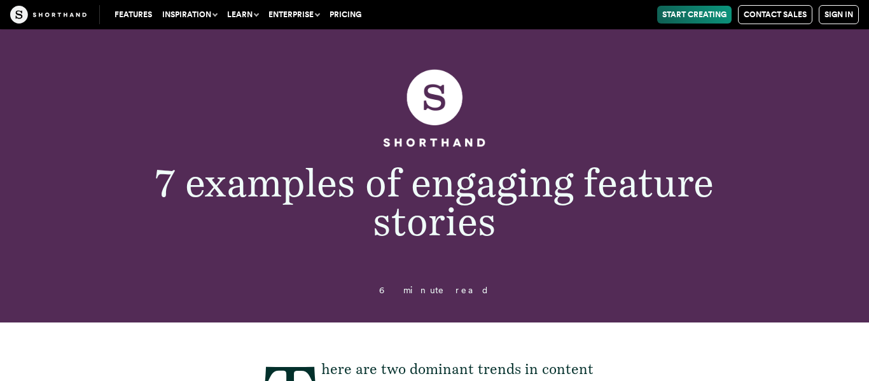  Describe the element at coordinates (48, 15) in the screenshot. I see `img: The Craft` at that location.